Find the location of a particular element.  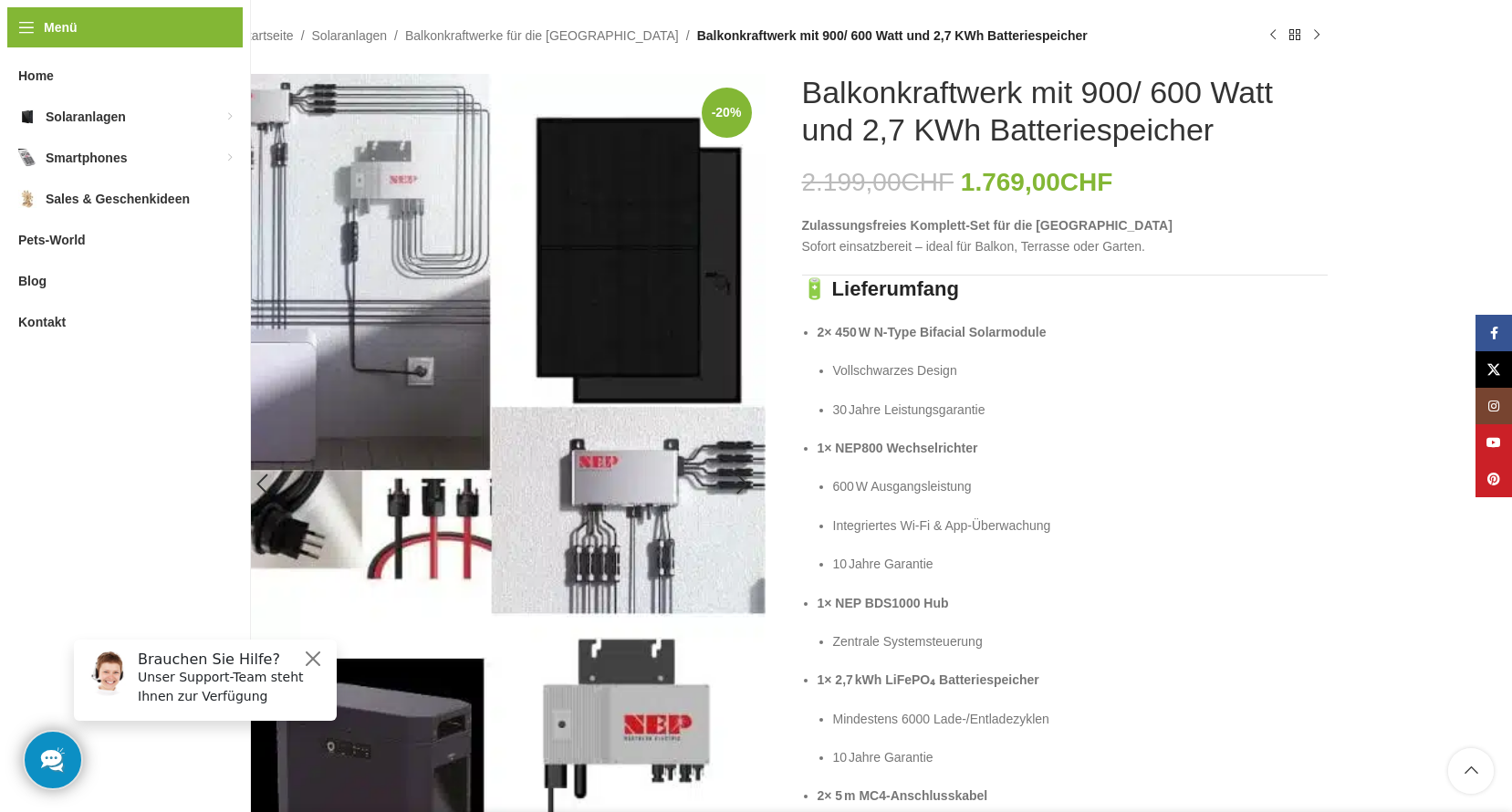

span: Sales & Geschenkideen is located at coordinates (118, 199).